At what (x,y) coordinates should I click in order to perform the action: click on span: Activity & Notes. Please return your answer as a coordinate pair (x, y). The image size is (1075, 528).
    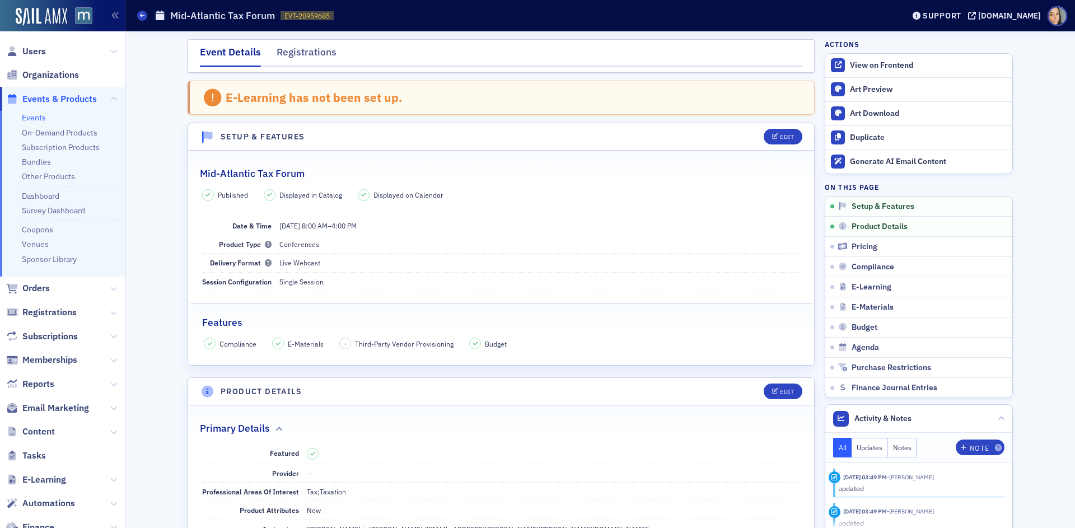
    Looking at the image, I should click on (883, 418).